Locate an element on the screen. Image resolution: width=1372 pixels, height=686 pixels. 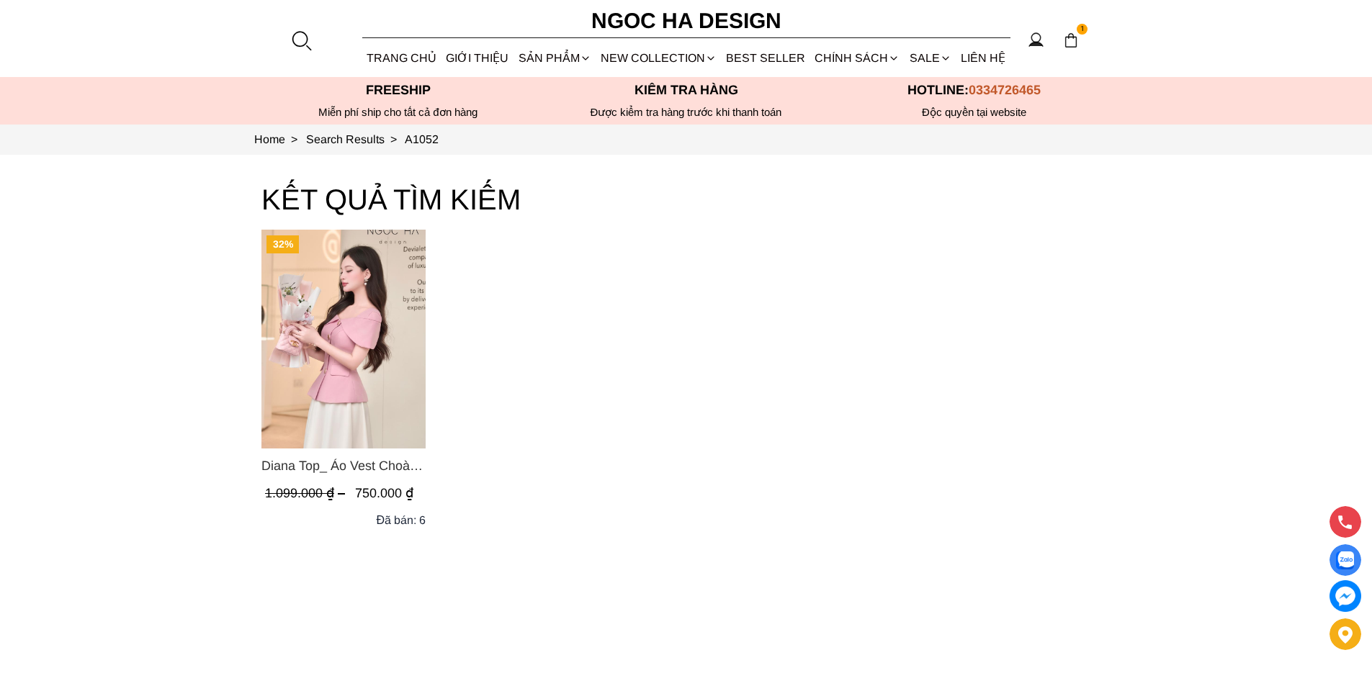
div: Miễn phí ship cho tất cả đơn hàng is located at coordinates (398, 112).